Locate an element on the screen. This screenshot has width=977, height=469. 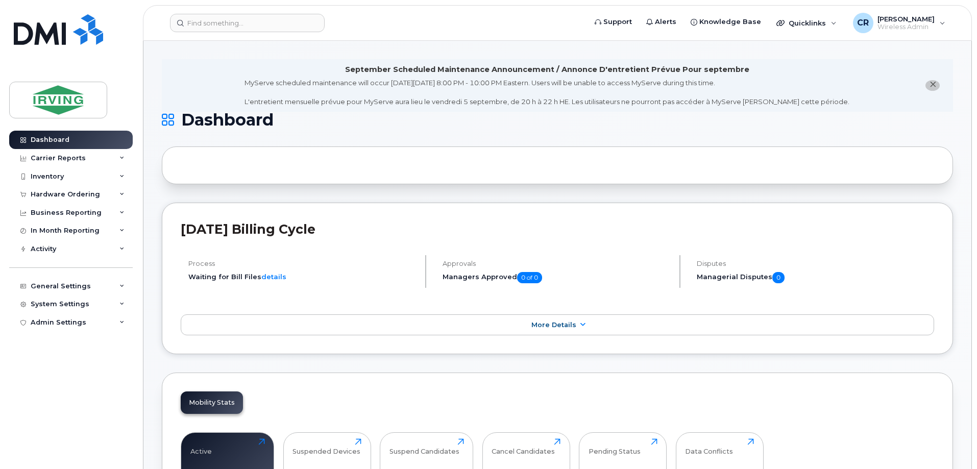
div: September Scheduled Maintenance Announcement / Annonce D'entretient Prévue Pour septembre is located at coordinates (547, 69).